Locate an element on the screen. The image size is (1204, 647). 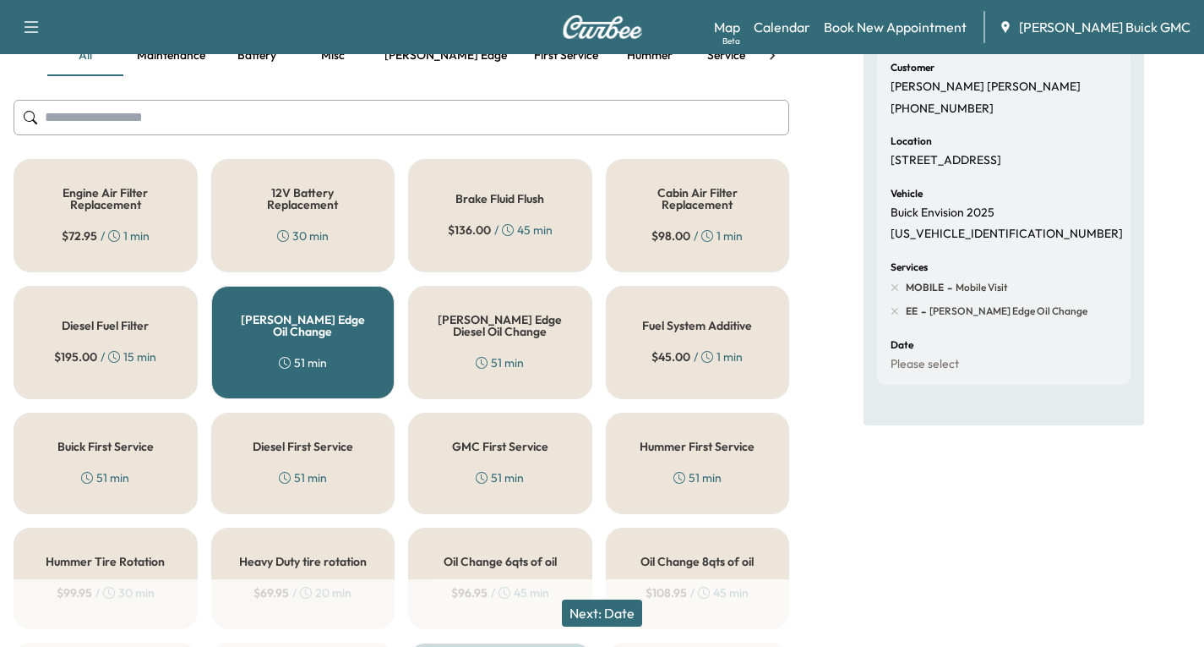
button: Battery is located at coordinates (257, 56).